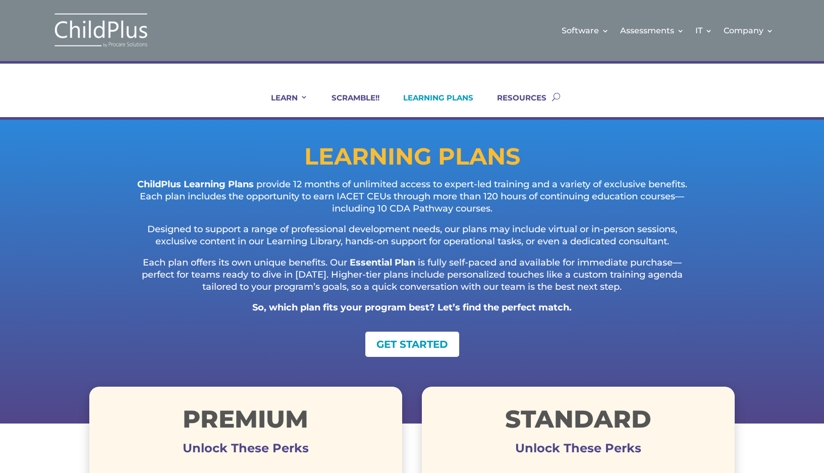 The height and width of the screenshot is (473, 824). What do you see at coordinates (412, 279) in the screenshot?
I see `p: Each plan offers its own unique benefits. Our is fully self-paced and available for immediate pur...` at bounding box center [412, 279].